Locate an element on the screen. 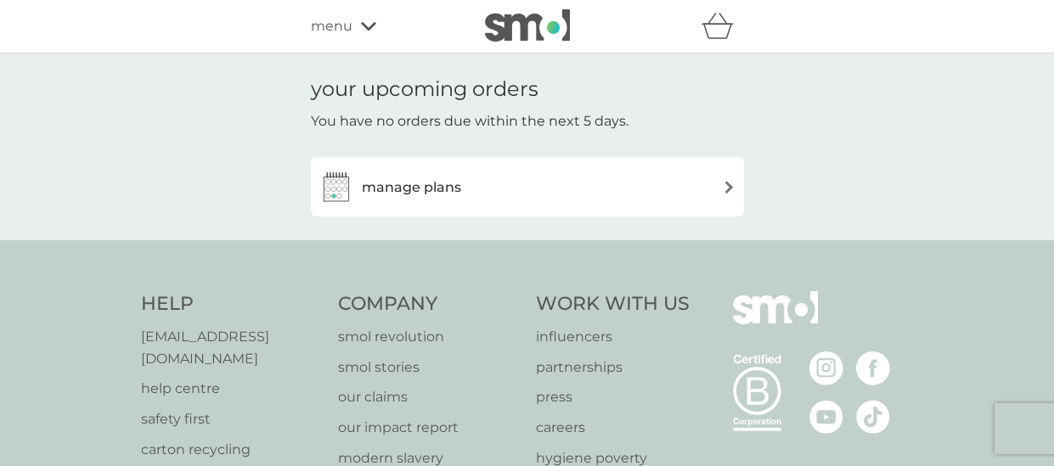 The width and height of the screenshot is (1054, 466). img: visit the smol Facebook page is located at coordinates (873, 368).